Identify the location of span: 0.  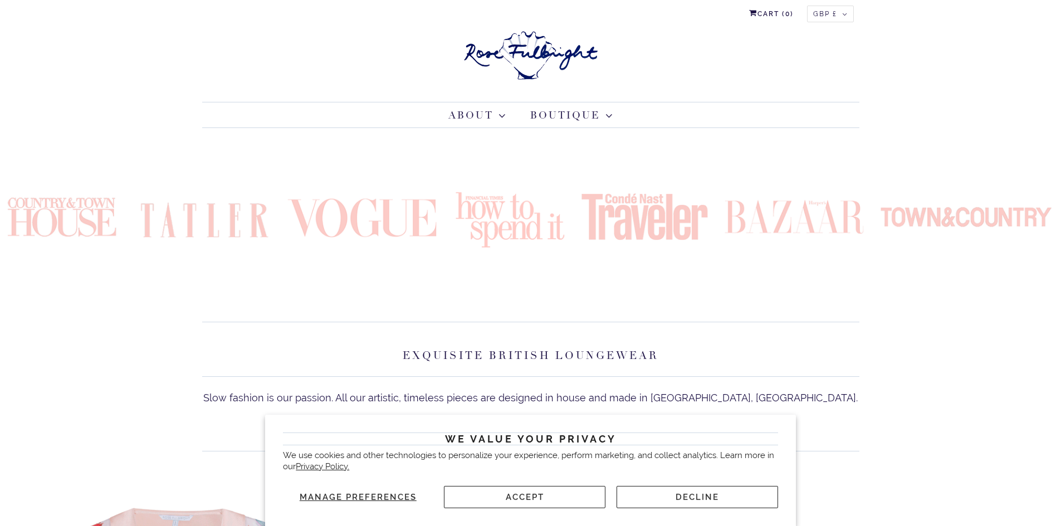
(788, 14).